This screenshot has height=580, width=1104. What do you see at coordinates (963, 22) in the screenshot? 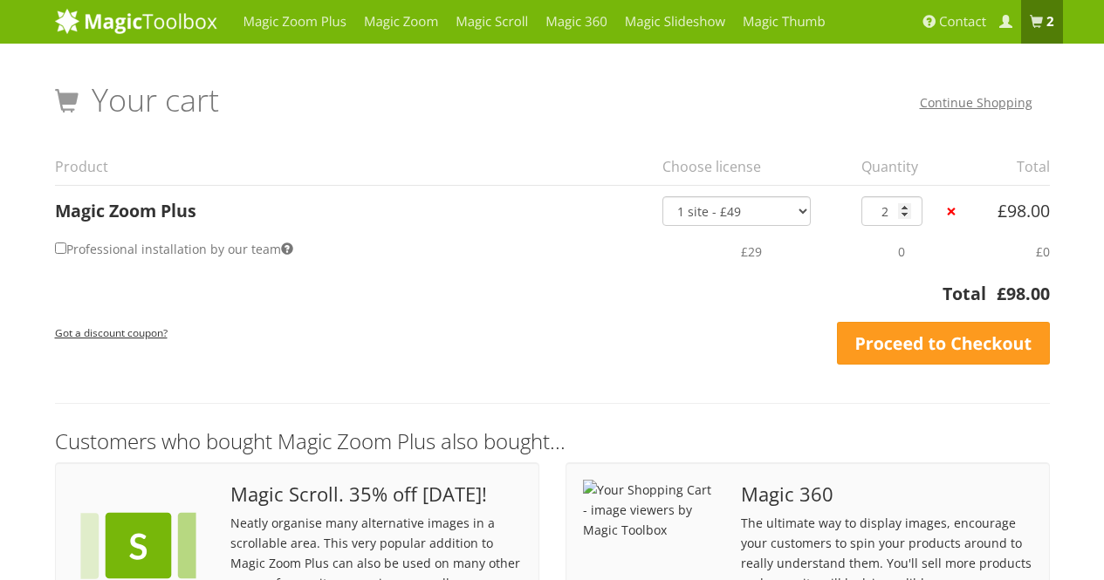
I see `span: Contact` at bounding box center [963, 22].